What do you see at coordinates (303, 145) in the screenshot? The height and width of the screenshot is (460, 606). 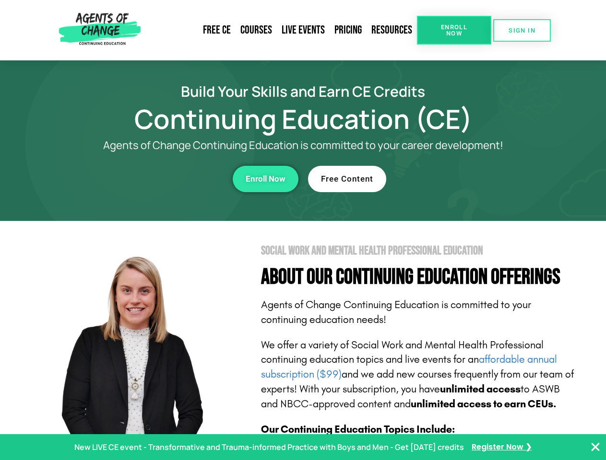 I see `p: Agents of Change Continuing Education is committed to your career development!` at bounding box center [303, 145].